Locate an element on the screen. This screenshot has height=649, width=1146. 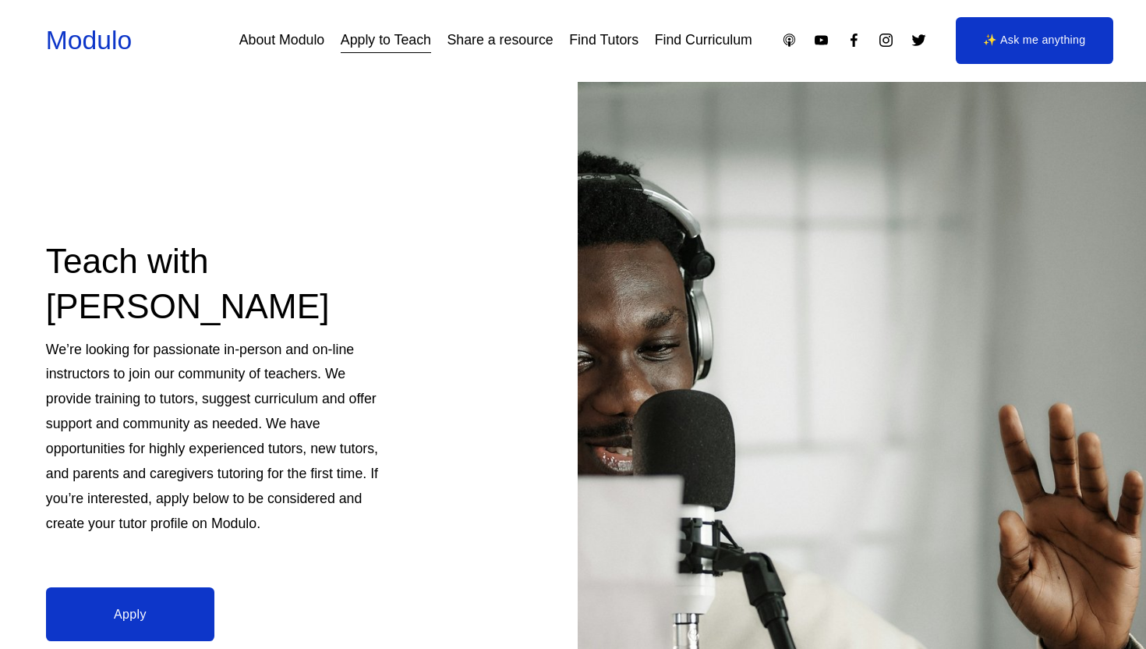
a: Apply to Teach is located at coordinates (386, 41).